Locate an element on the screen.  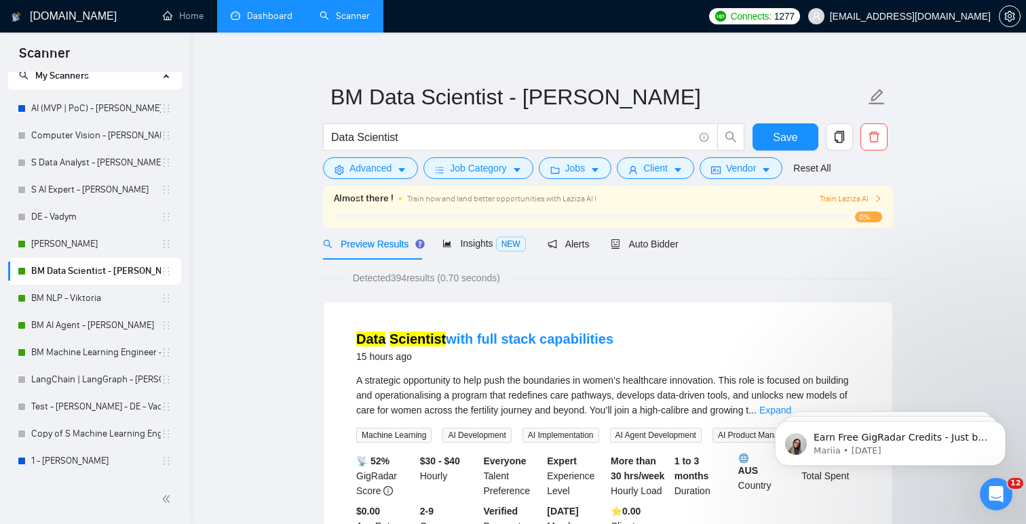
b: 2-9 is located at coordinates (427, 512).